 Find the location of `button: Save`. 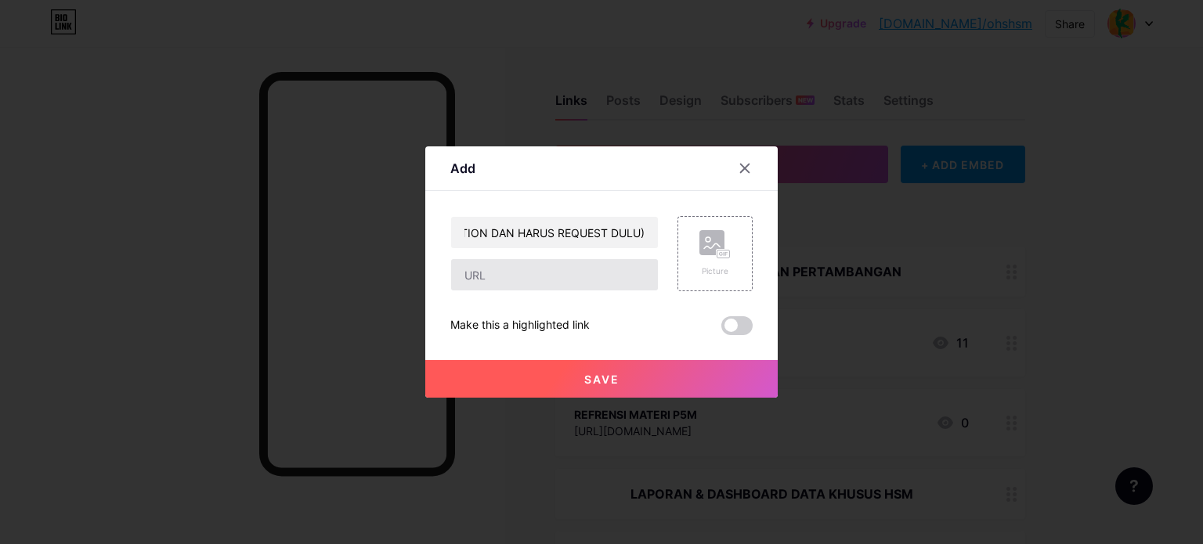

button: Save is located at coordinates (601, 379).